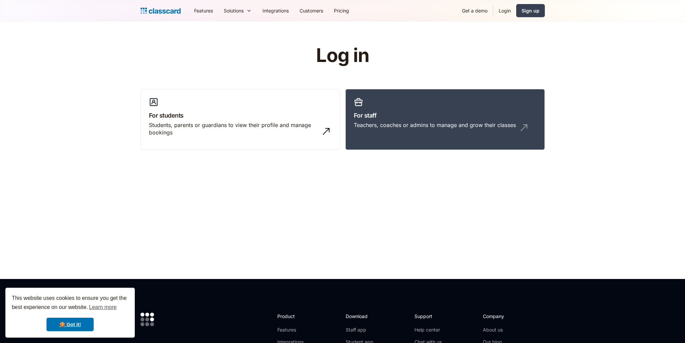 The image size is (685, 343). I want to click on h2: Download, so click(360, 316).